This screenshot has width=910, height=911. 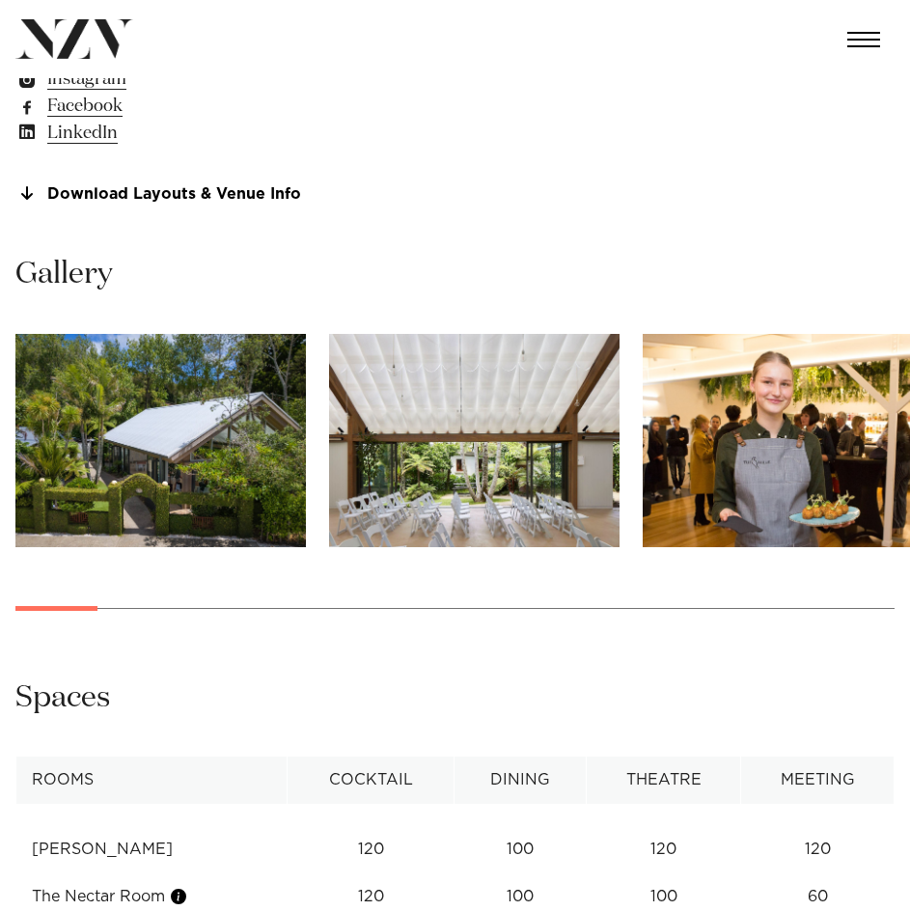 What do you see at coordinates (173, 79) in the screenshot?
I see `a: Instagram` at bounding box center [173, 79].